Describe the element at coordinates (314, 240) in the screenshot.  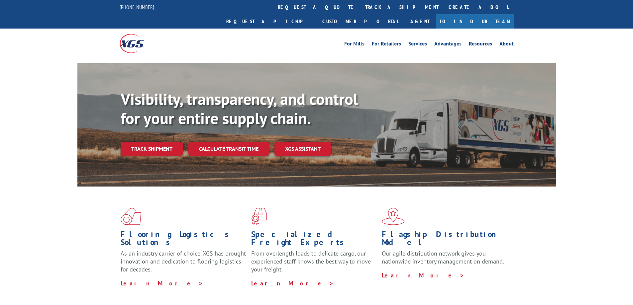
I see `h1: Specialized Freight Experts` at that location.